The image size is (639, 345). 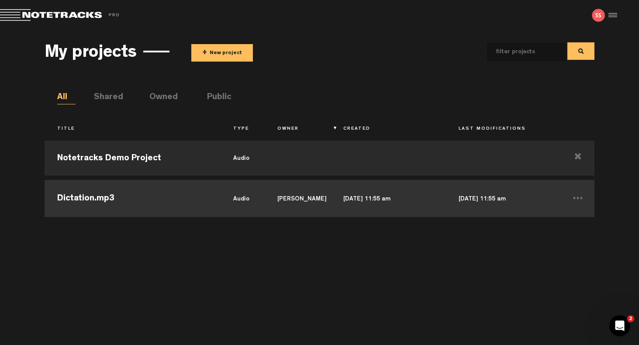 What do you see at coordinates (222, 53) in the screenshot?
I see `button: +New project` at bounding box center [222, 53].